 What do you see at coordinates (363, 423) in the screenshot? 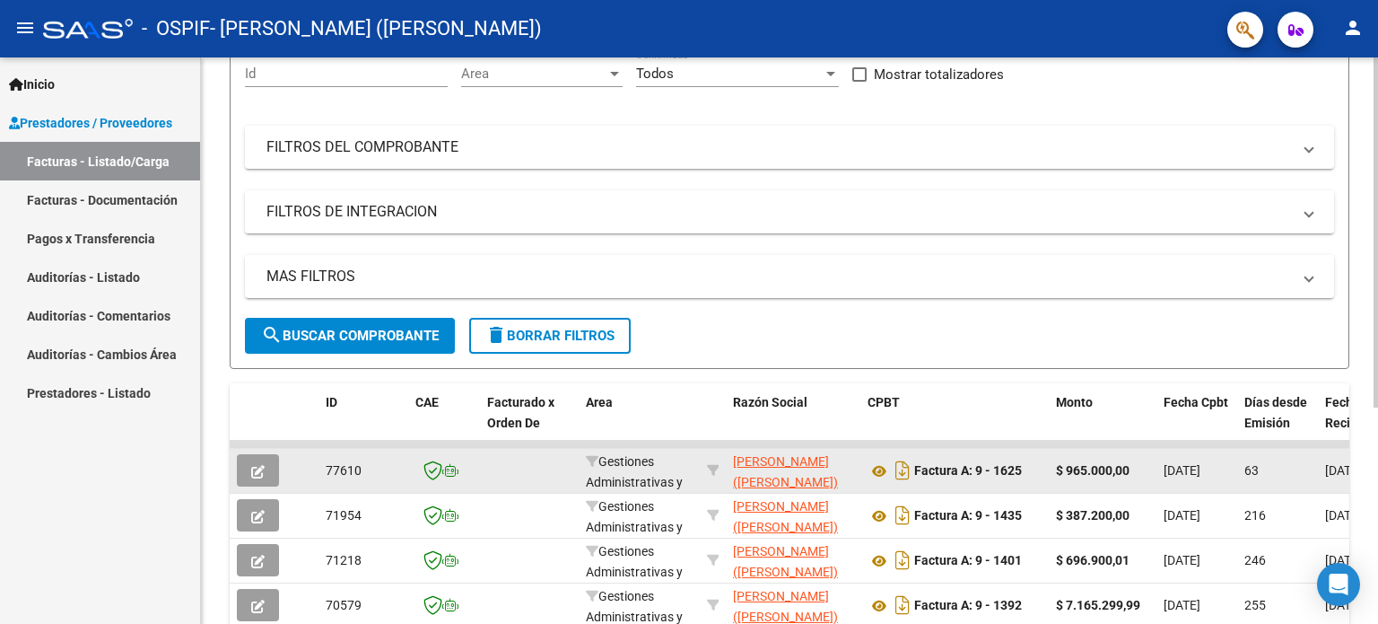
I see `datatable-header-cell: ID` at bounding box center [363, 423].